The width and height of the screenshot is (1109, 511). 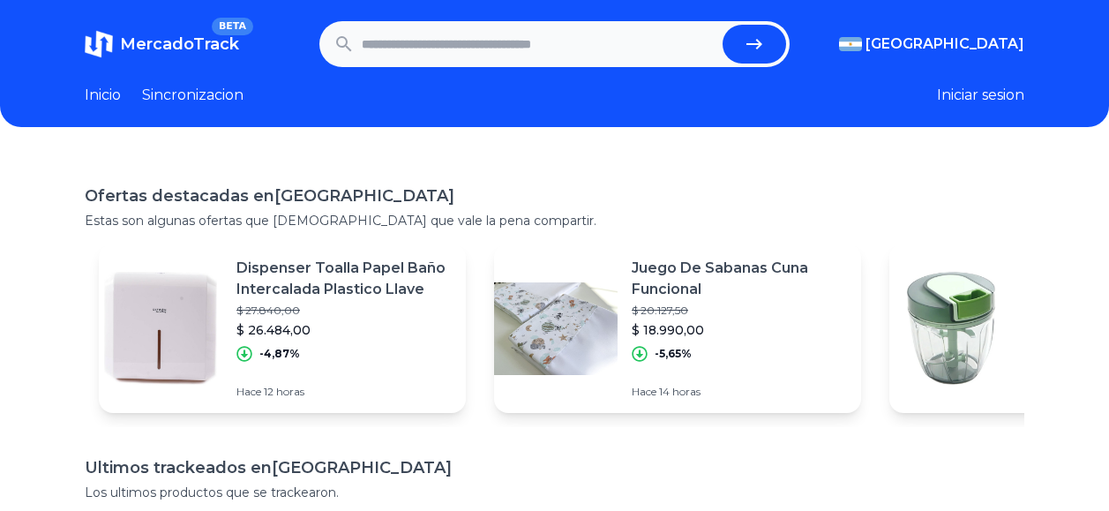 What do you see at coordinates (740, 392) in the screenshot?
I see `p: Hace 14 horas` at bounding box center [740, 392].